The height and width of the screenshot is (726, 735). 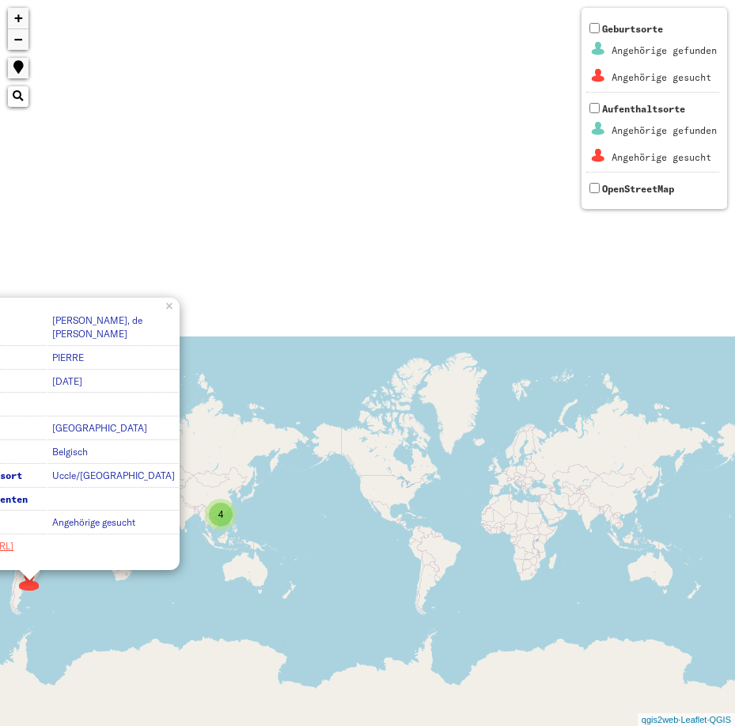 What do you see at coordinates (594, 28) in the screenshot?
I see `input: GeburtsorteAngehörige gefundenAngehörige gesucht` at bounding box center [594, 28].